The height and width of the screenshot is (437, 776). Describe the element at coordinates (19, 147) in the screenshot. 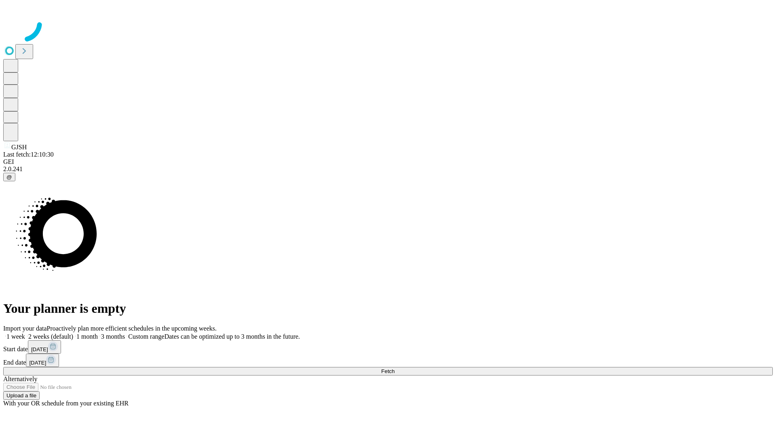

I see `span: GJSH` at that location.